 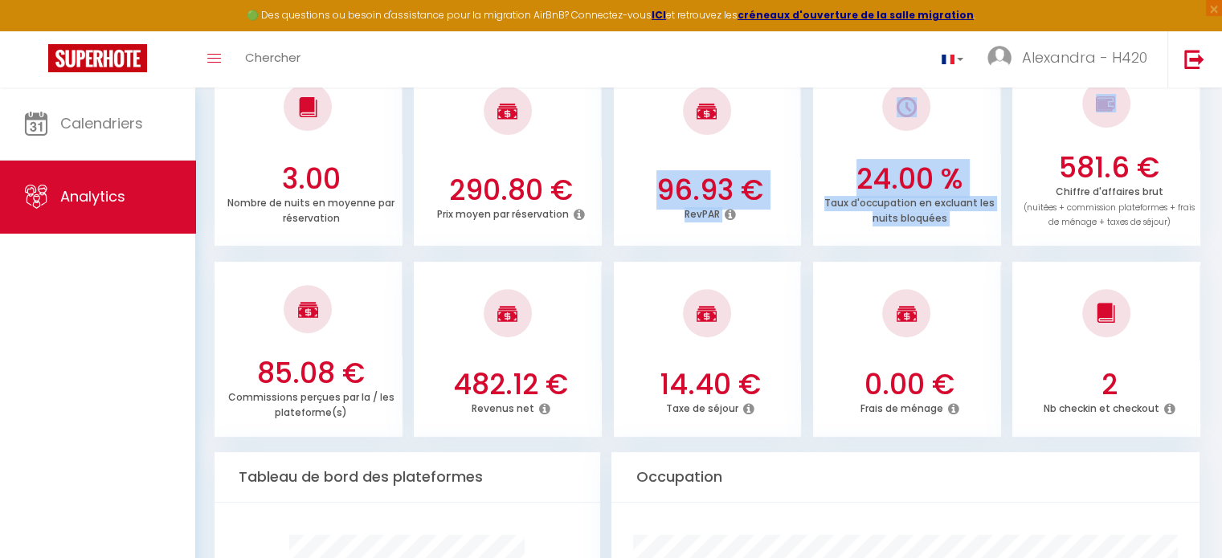 I want to click on span: Analytics, so click(x=92, y=196).